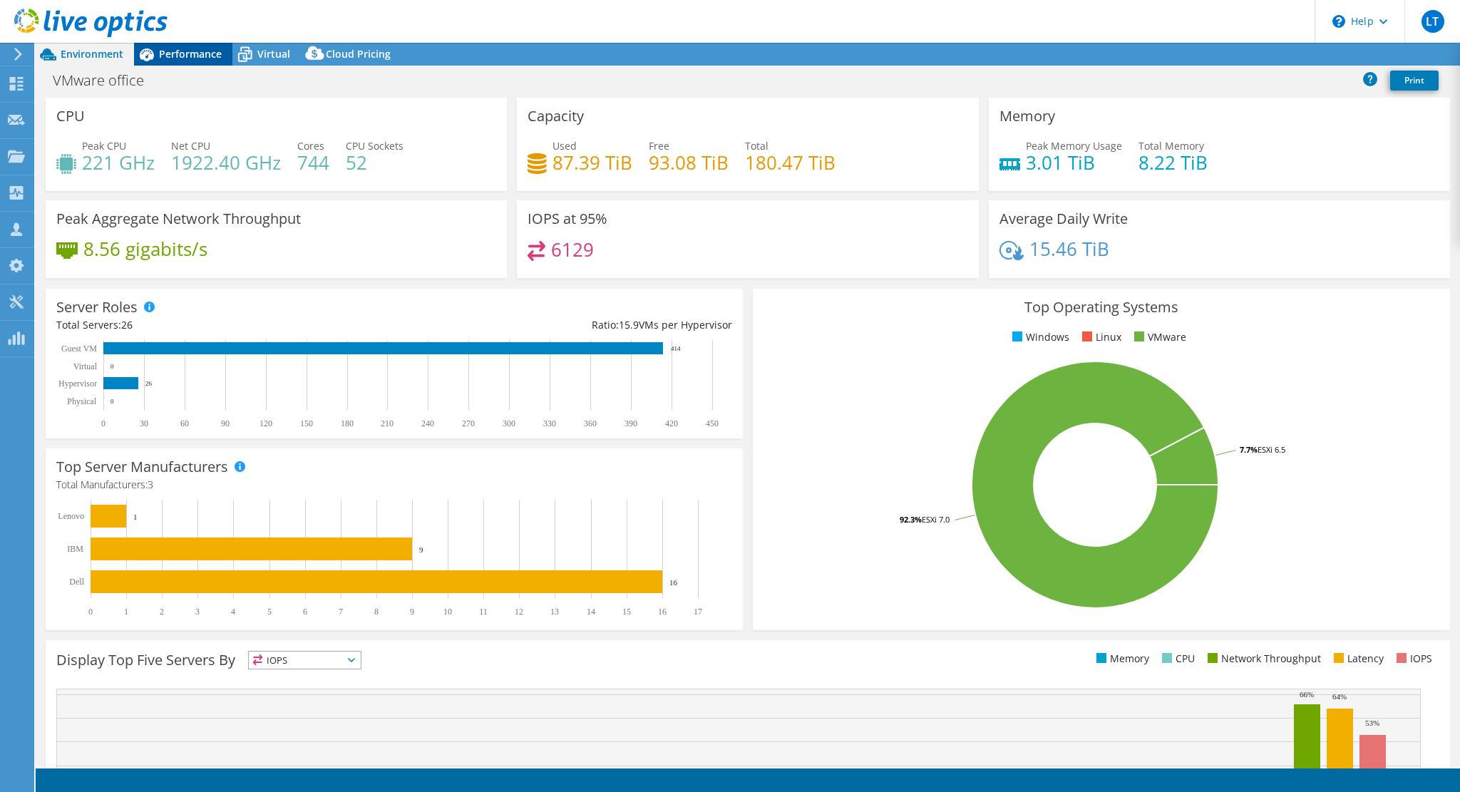 This screenshot has height=792, width=1460. What do you see at coordinates (1173, 163) in the screenshot?
I see `h4: 8.22 TiB` at bounding box center [1173, 163].